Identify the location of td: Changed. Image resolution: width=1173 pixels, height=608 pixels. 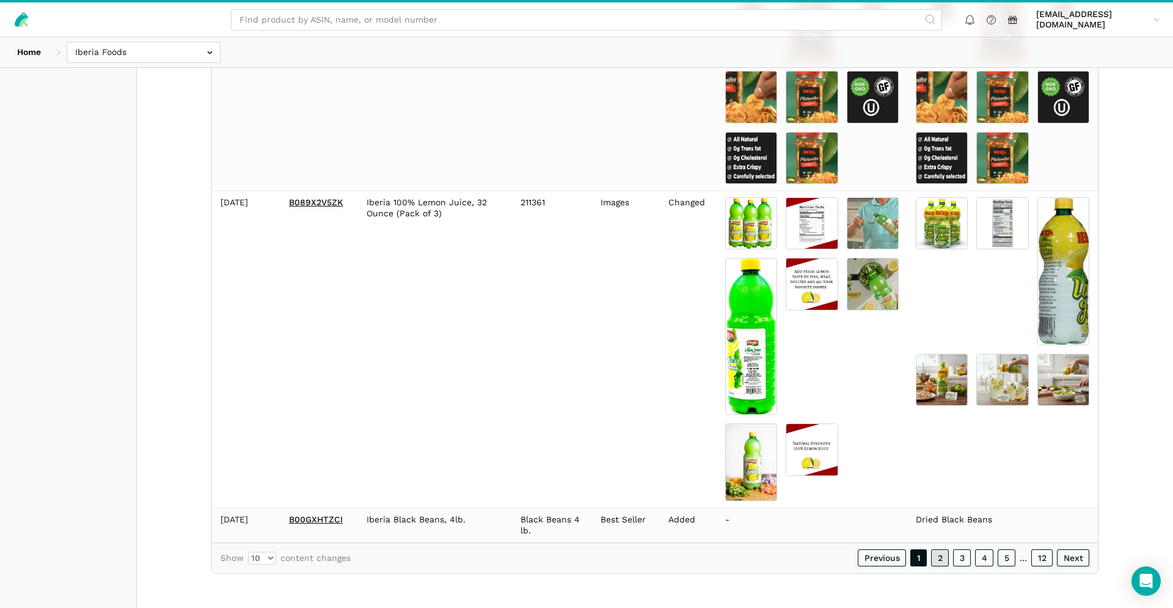
(688, 349).